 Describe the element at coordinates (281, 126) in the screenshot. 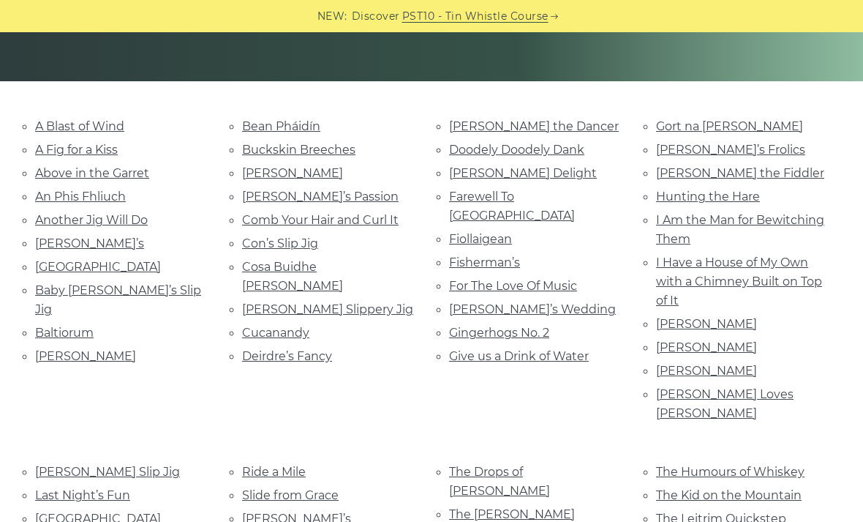

I see `a: Bean Pháidín` at that location.